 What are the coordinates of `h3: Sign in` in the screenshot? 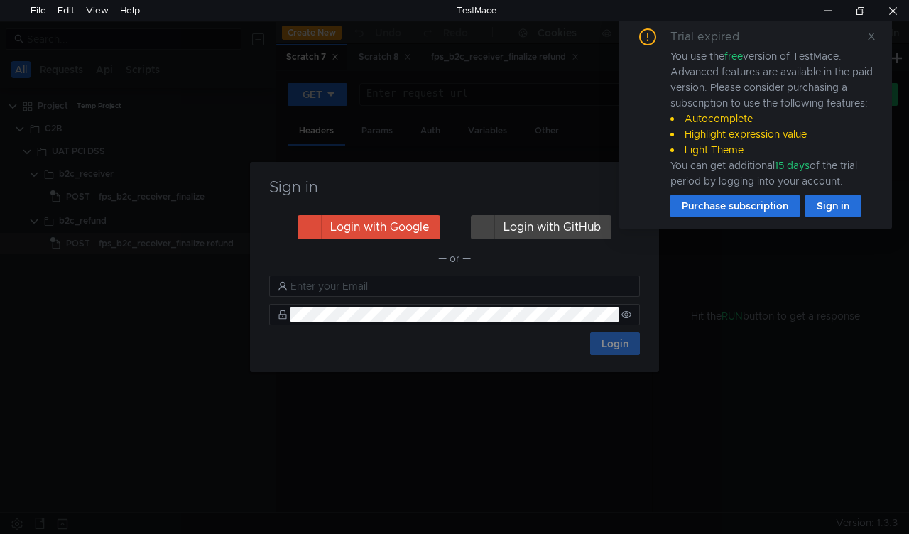 It's located at (454, 187).